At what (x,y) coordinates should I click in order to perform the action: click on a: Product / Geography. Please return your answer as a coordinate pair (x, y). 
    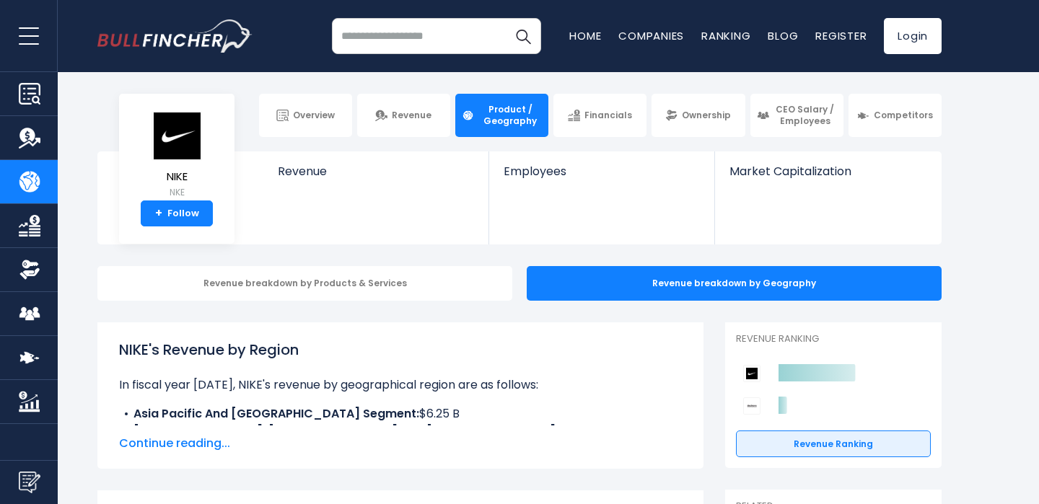
    Looking at the image, I should click on (502, 115).